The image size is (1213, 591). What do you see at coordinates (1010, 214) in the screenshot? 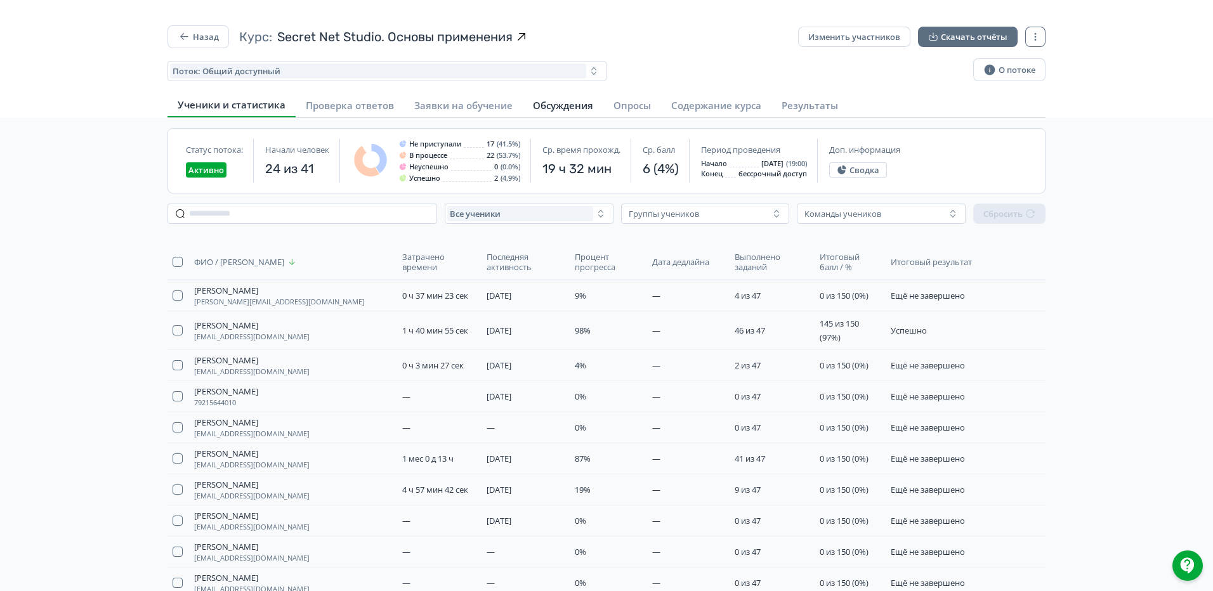
I see `button: Сбросить` at bounding box center [1010, 214].